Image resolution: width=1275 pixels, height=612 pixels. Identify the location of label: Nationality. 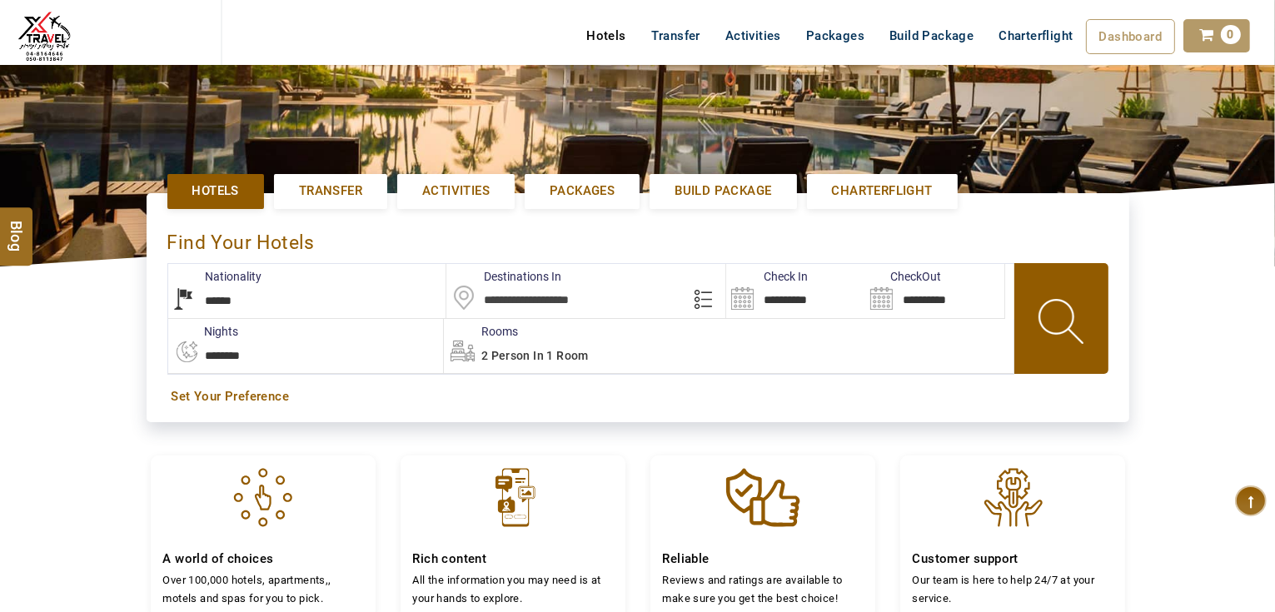
(215, 277).